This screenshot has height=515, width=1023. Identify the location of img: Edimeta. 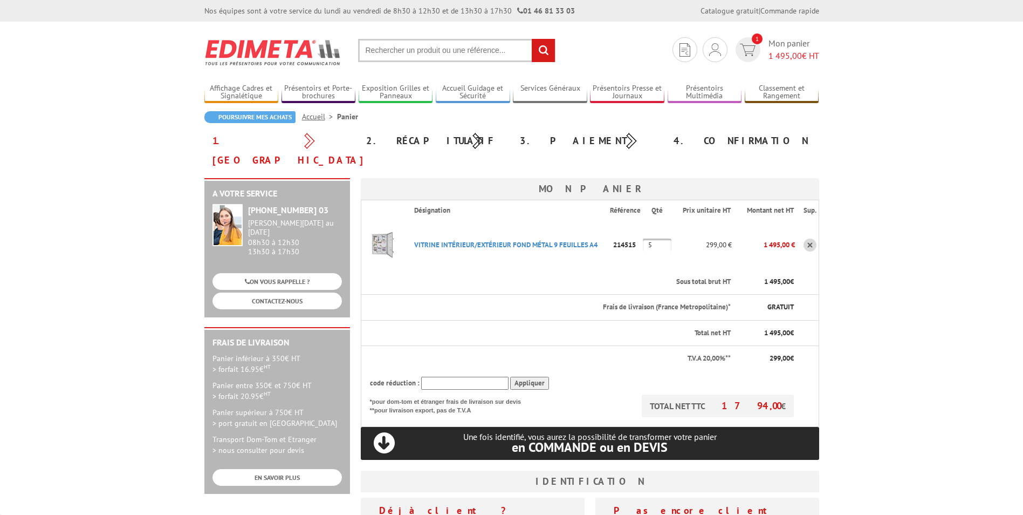
(273, 52).